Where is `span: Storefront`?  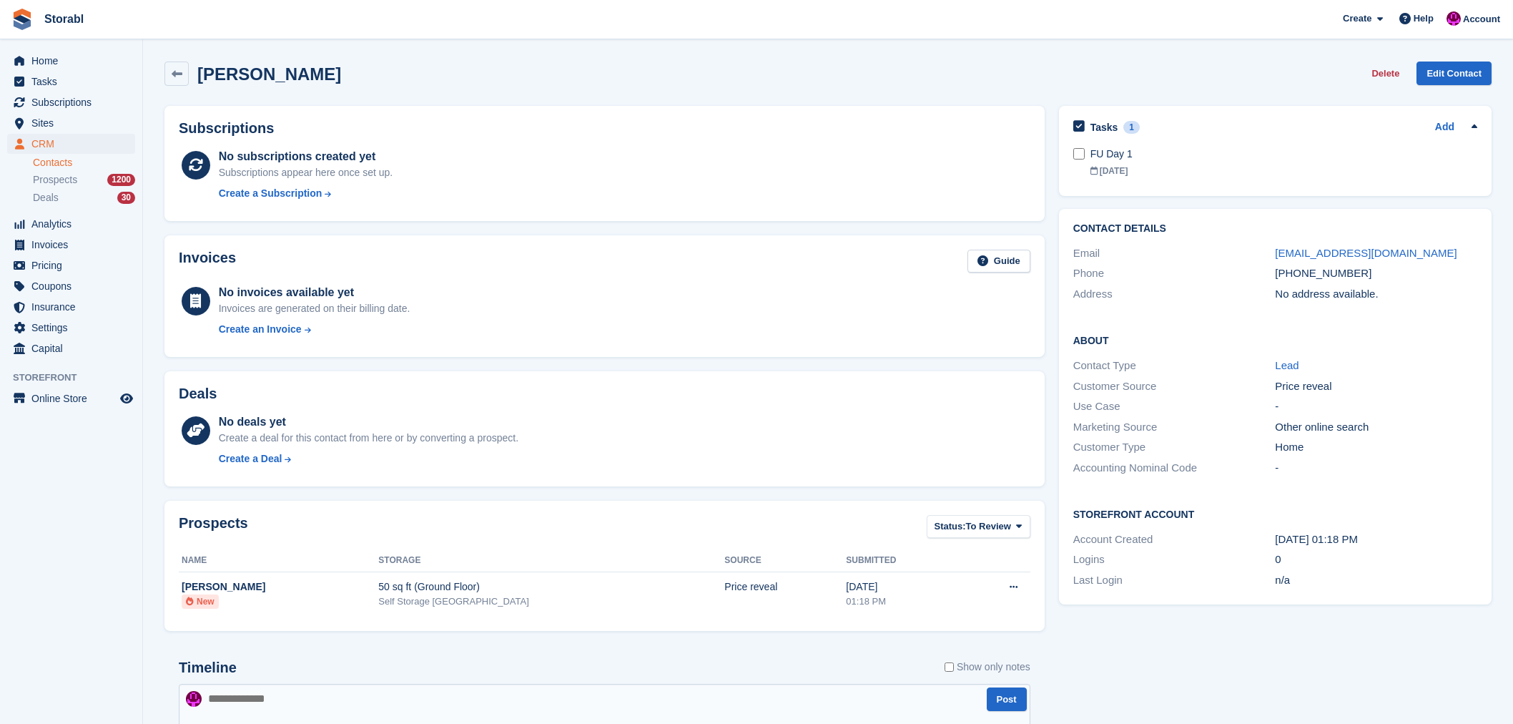 span: Storefront is located at coordinates (77, 378).